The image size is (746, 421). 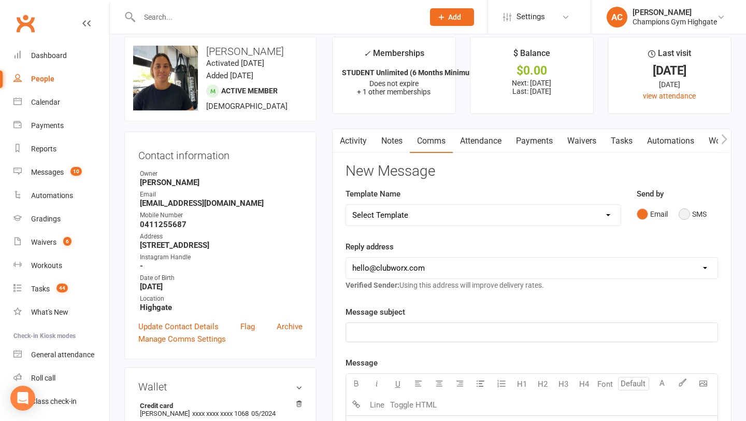 I want to click on div: General attendance, so click(x=63, y=355).